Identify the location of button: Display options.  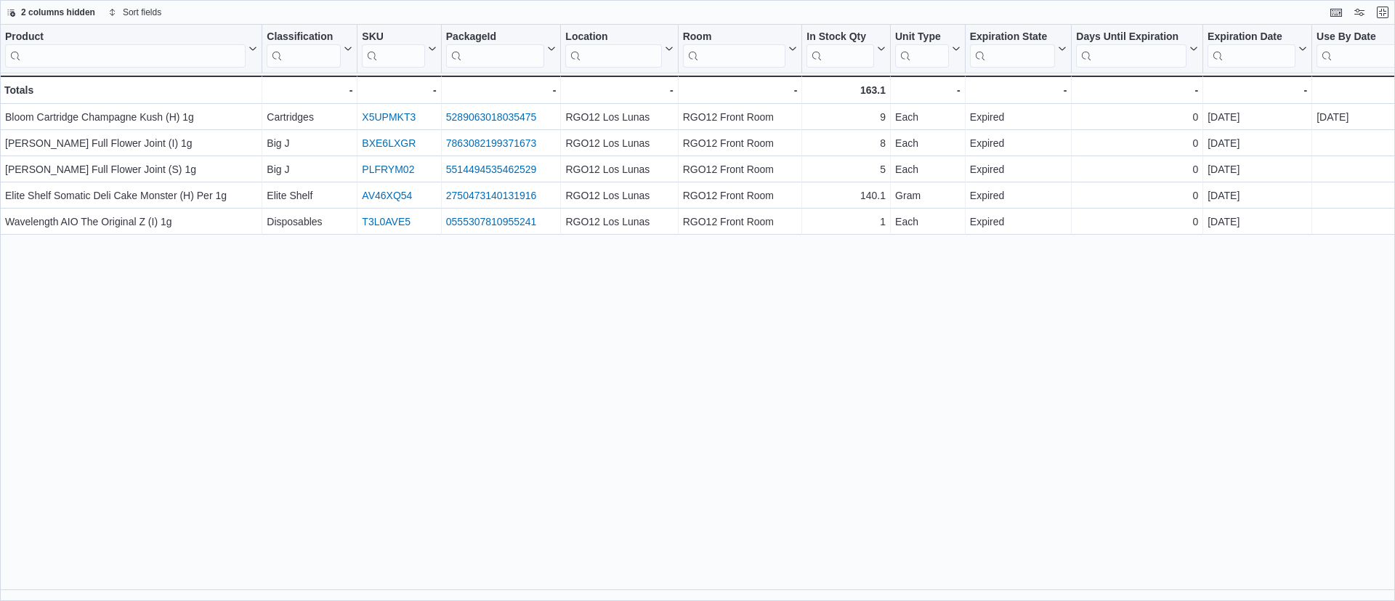
(1360, 12).